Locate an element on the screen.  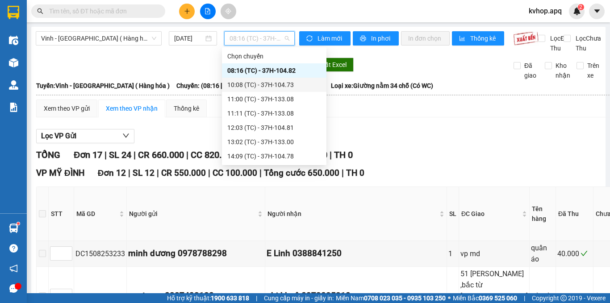
div: vp md is located at coordinates (494, 254).